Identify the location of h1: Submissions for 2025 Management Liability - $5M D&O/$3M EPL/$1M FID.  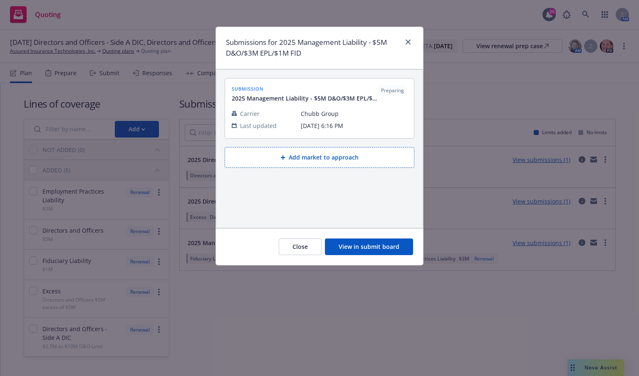
(313, 48).